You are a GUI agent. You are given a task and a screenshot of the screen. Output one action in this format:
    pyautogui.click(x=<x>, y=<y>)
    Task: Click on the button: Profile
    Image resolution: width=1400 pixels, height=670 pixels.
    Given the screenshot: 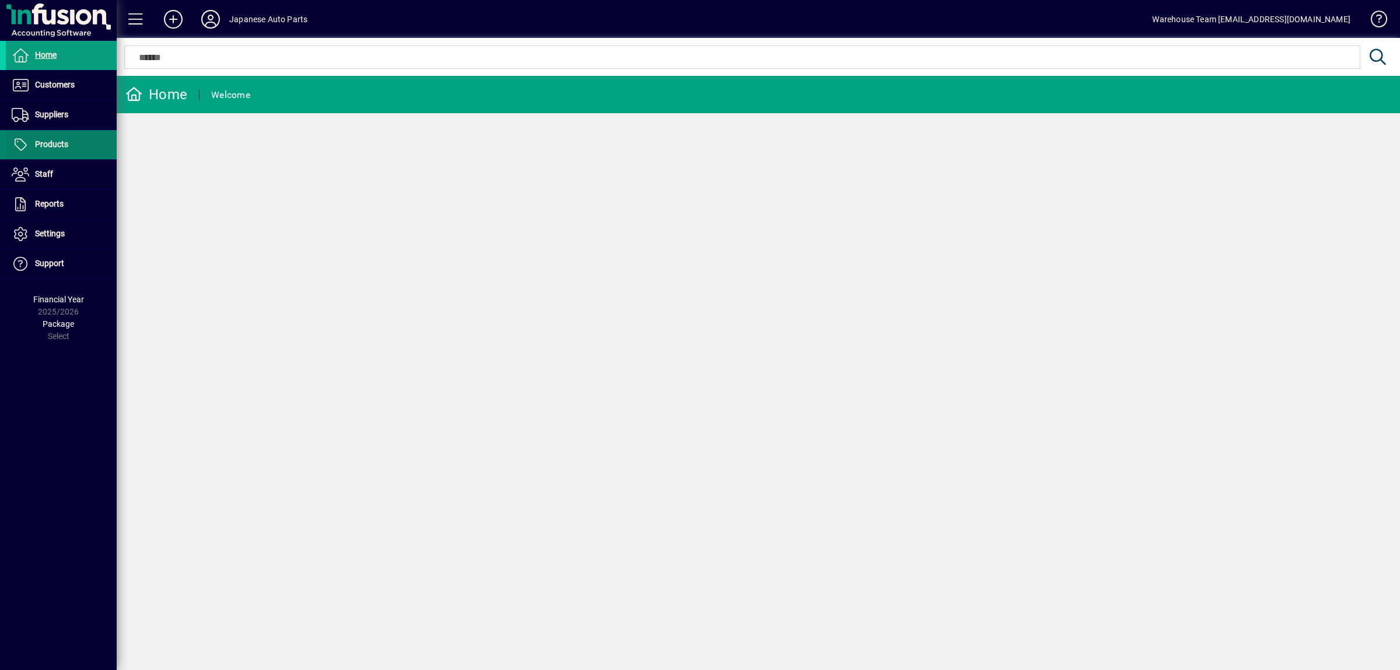 What is the action you would take?
    pyautogui.click(x=211, y=19)
    